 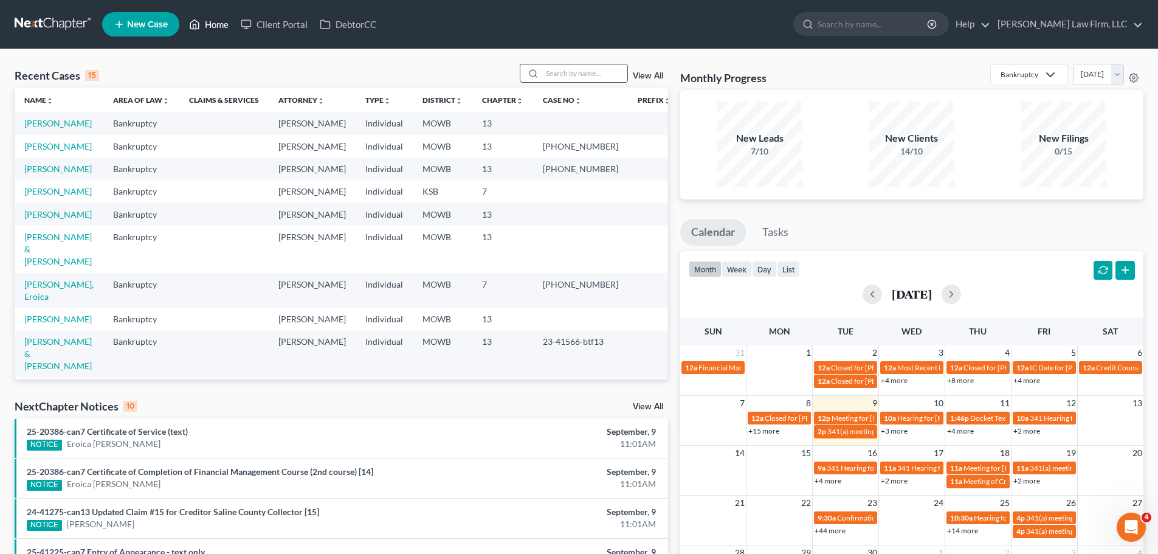 What do you see at coordinates (348, 24) in the screenshot?
I see `a: DebtorCC` at bounding box center [348, 24].